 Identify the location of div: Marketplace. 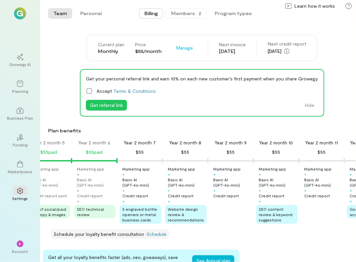
(20, 171).